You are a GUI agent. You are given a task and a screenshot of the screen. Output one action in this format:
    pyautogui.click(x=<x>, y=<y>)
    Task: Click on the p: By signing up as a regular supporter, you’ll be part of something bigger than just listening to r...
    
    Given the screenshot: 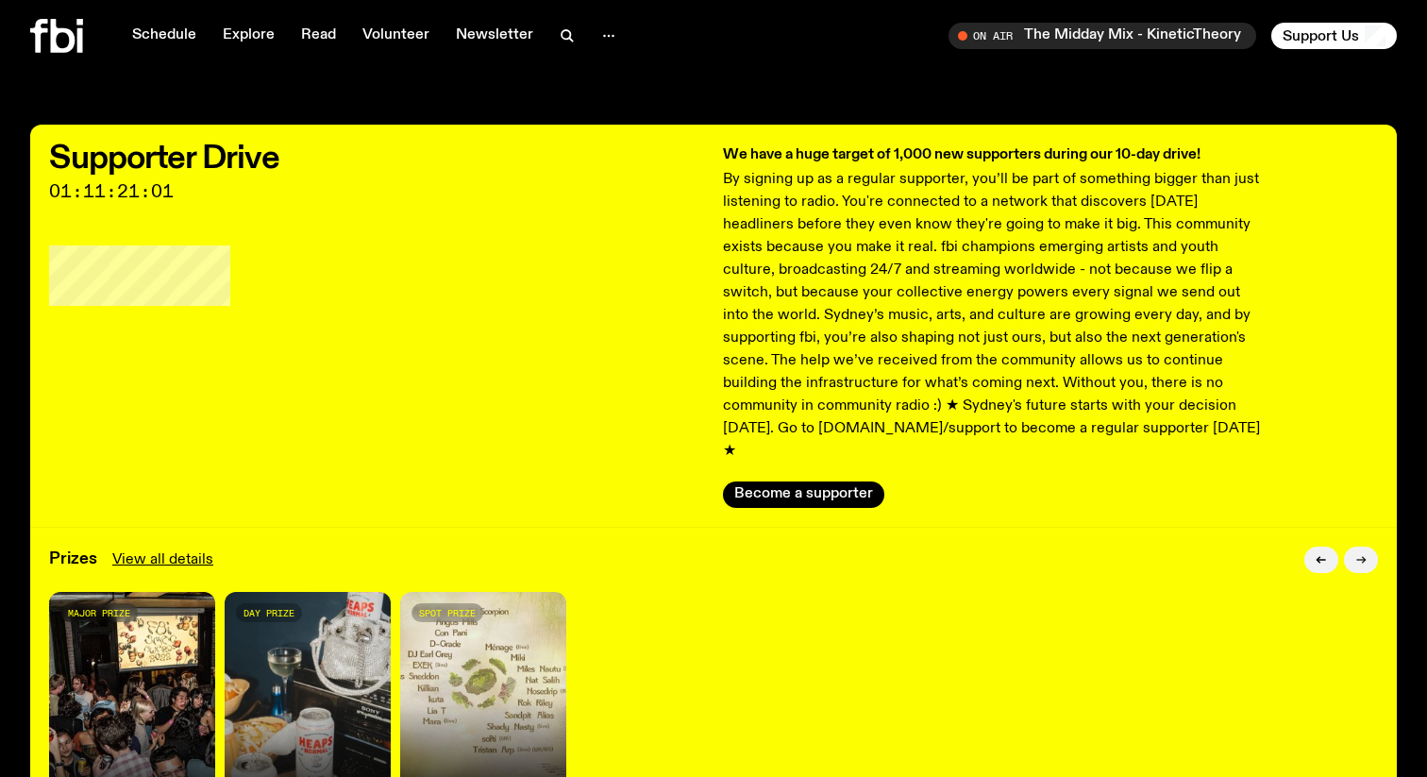 What is the action you would take?
    pyautogui.click(x=995, y=315)
    